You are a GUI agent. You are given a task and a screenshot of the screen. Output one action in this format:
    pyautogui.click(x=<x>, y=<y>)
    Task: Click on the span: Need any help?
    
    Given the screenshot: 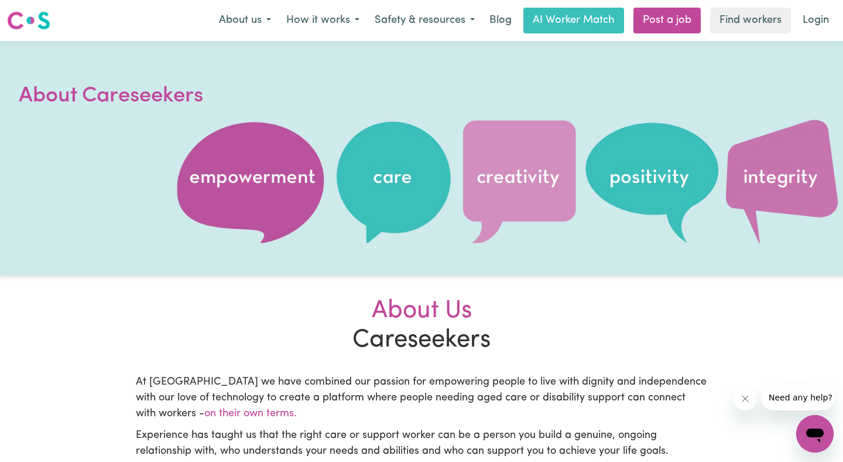 What is the action you would take?
    pyautogui.click(x=39, y=13)
    